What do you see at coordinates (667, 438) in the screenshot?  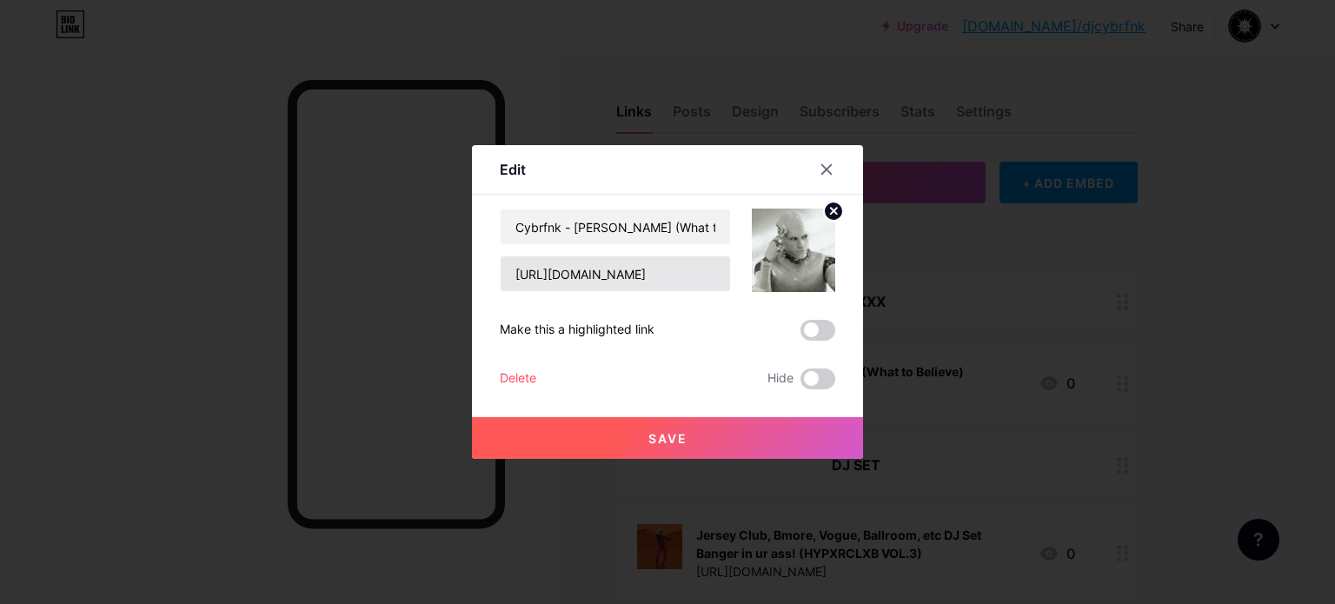 I see `span: Save` at bounding box center [667, 438].